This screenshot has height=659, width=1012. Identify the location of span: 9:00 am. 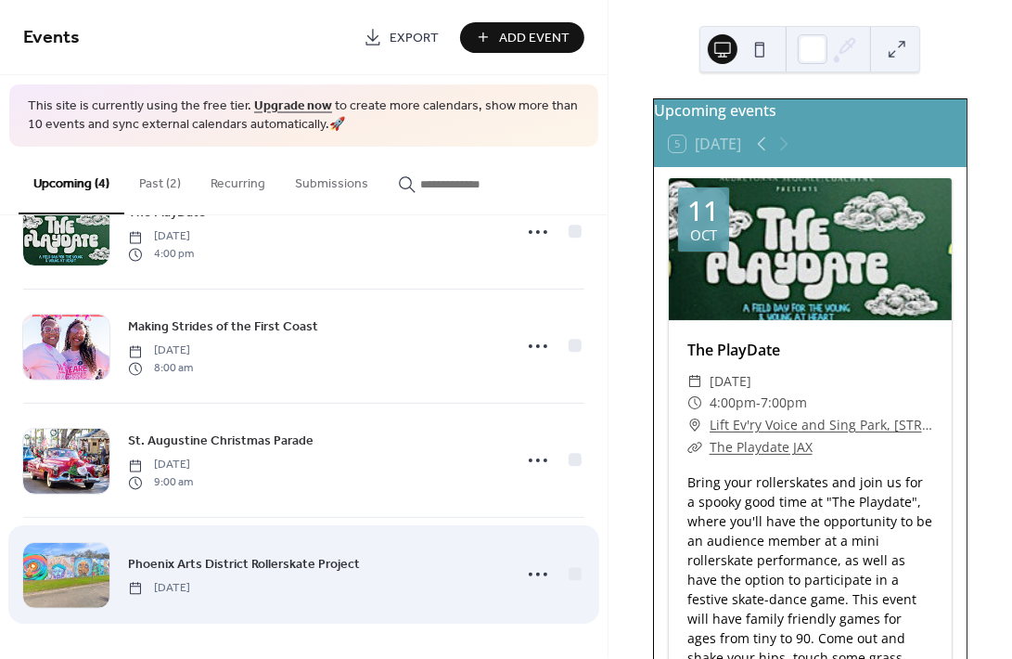
(160, 482).